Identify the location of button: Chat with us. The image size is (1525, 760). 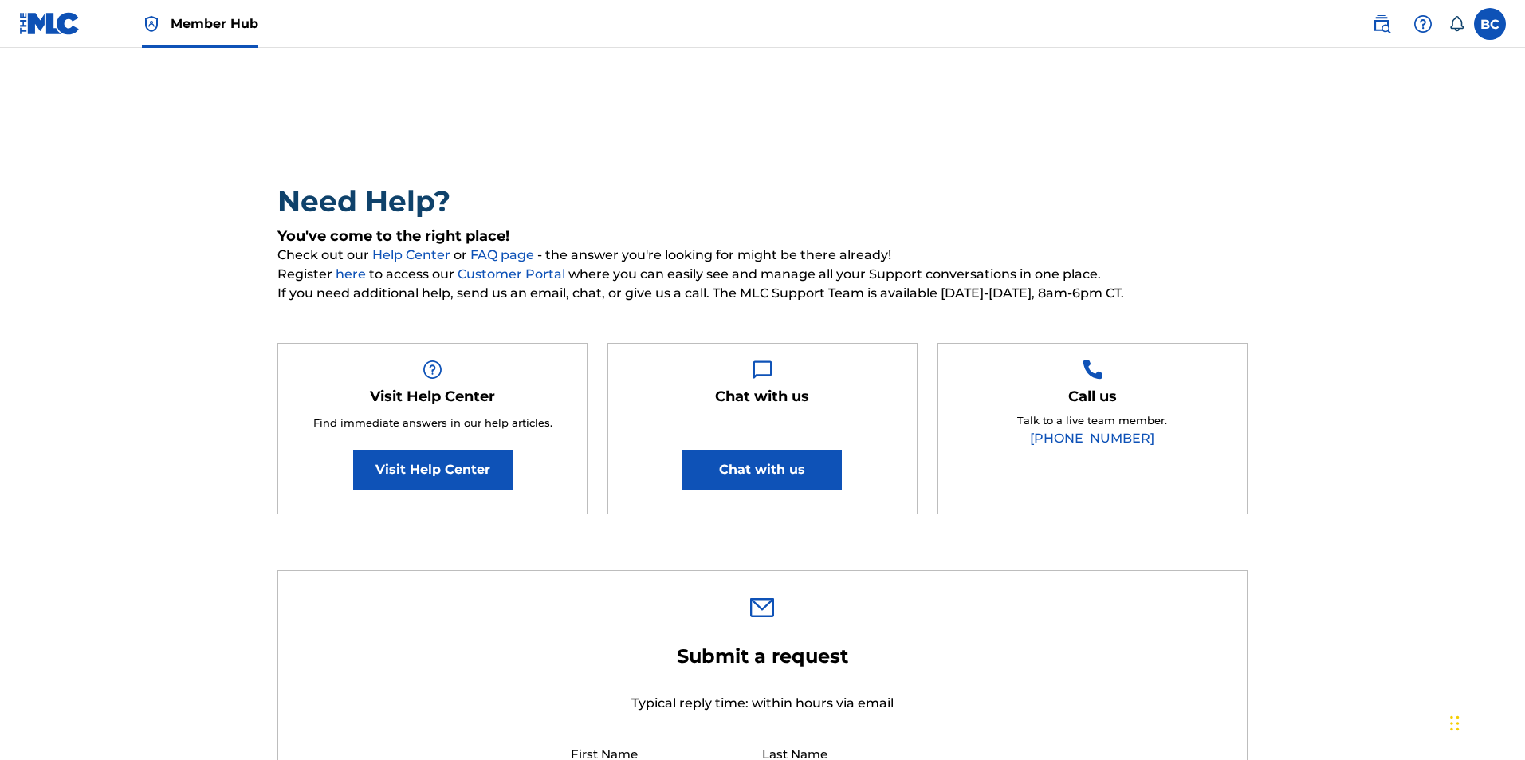
(762, 469).